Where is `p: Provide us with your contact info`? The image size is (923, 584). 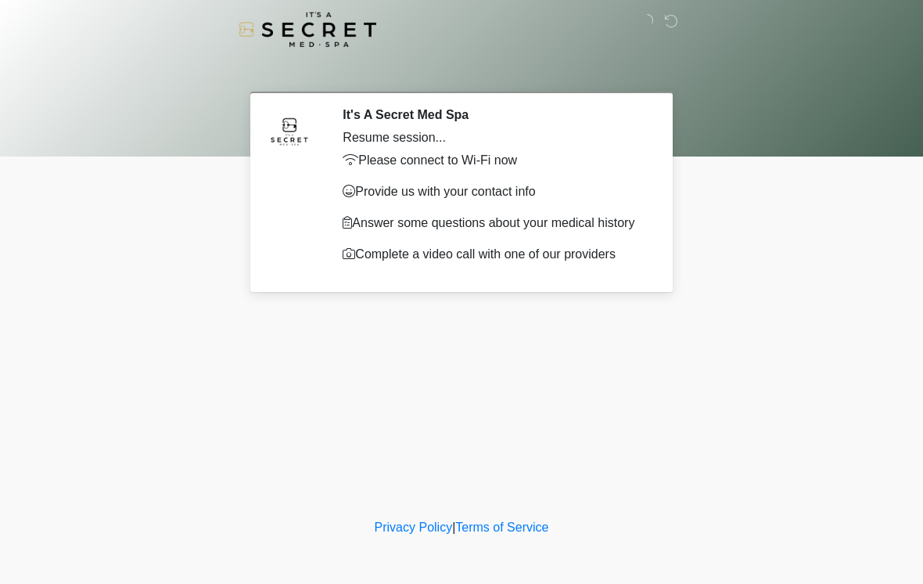
p: Provide us with your contact info is located at coordinates (494, 192).